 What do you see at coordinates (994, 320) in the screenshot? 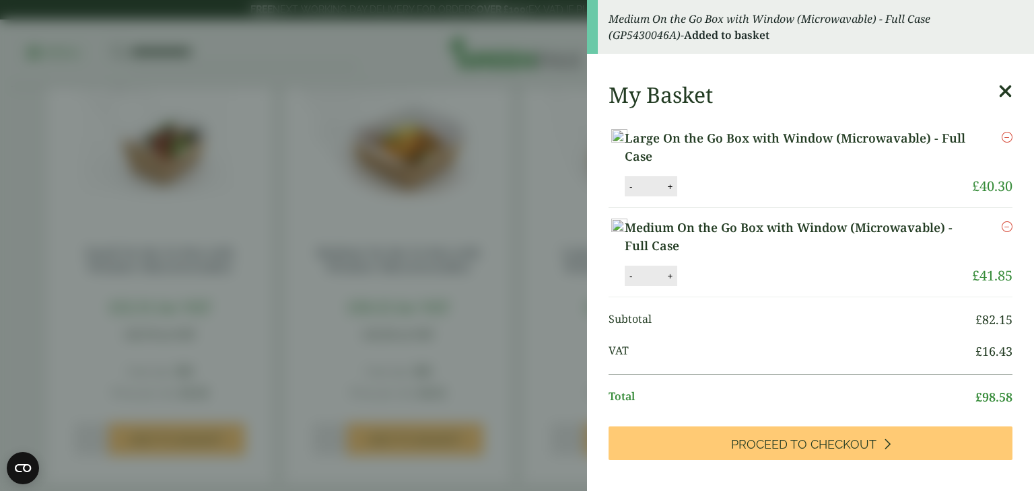
I see `bdi: 82.15` at bounding box center [994, 320].